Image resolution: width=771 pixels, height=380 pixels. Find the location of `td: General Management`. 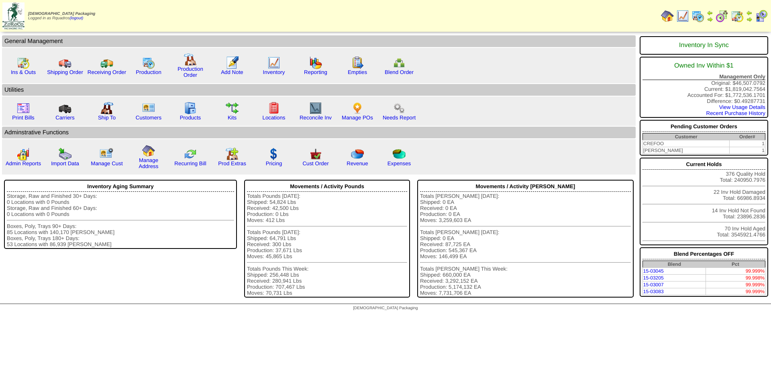

td: General Management is located at coordinates (319, 41).